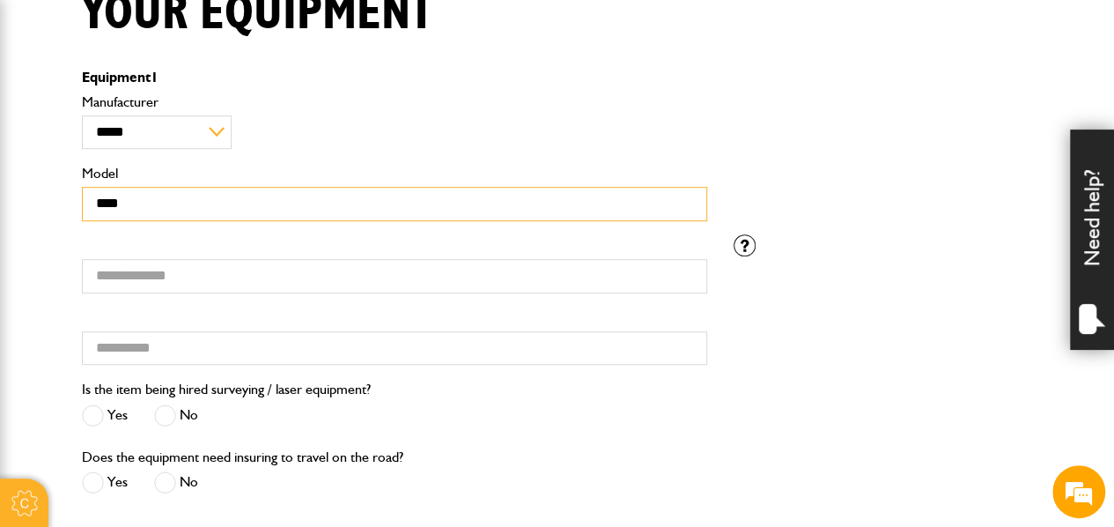 This screenshot has height=527, width=1114. What do you see at coordinates (52, 110) in the screenshot?
I see `img: d_20077148190_company_1631870298795_20077148190` at bounding box center [52, 110].